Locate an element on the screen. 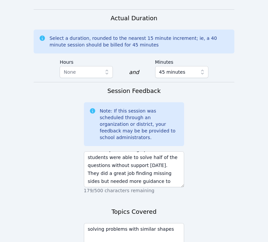 This screenshot has width=268, height=242. p: 179/500 characters remaining is located at coordinates (134, 191).